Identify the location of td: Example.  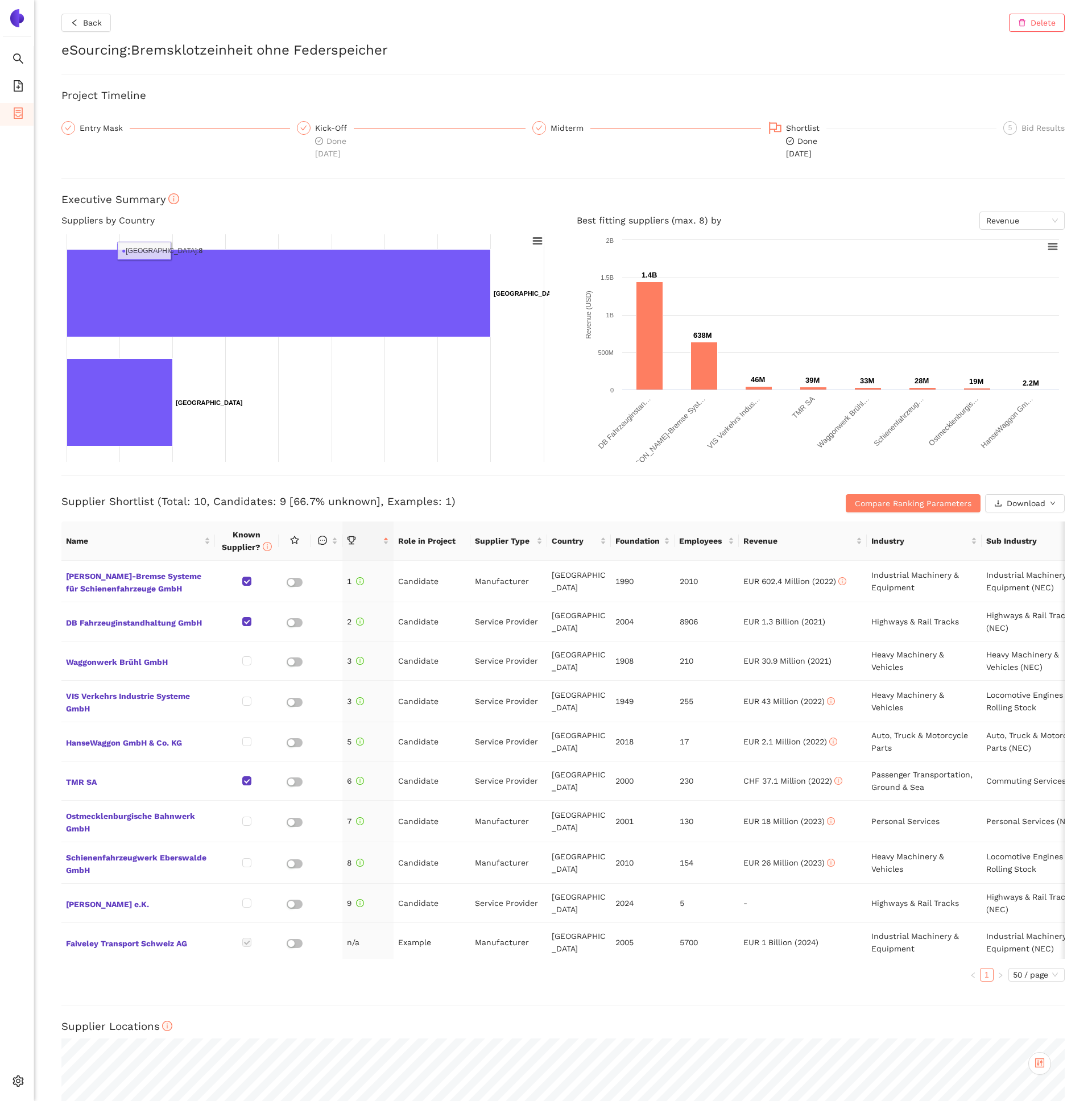
(432, 943).